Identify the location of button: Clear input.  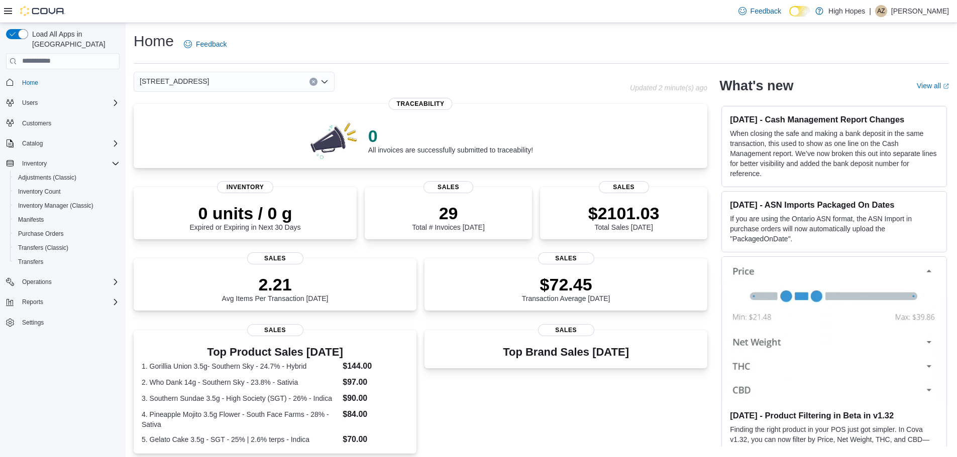
(313, 82).